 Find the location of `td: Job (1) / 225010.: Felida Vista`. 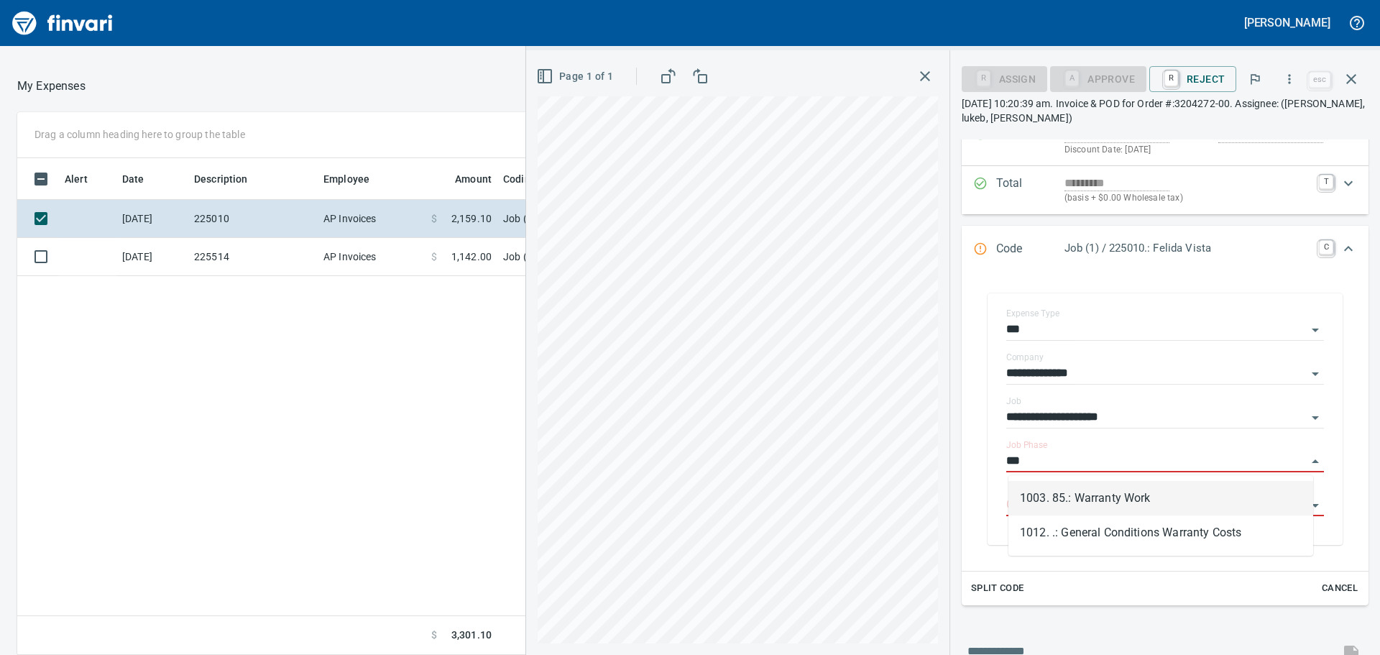

td: Job (1) / 225010.: Felida Vista is located at coordinates (677, 218).